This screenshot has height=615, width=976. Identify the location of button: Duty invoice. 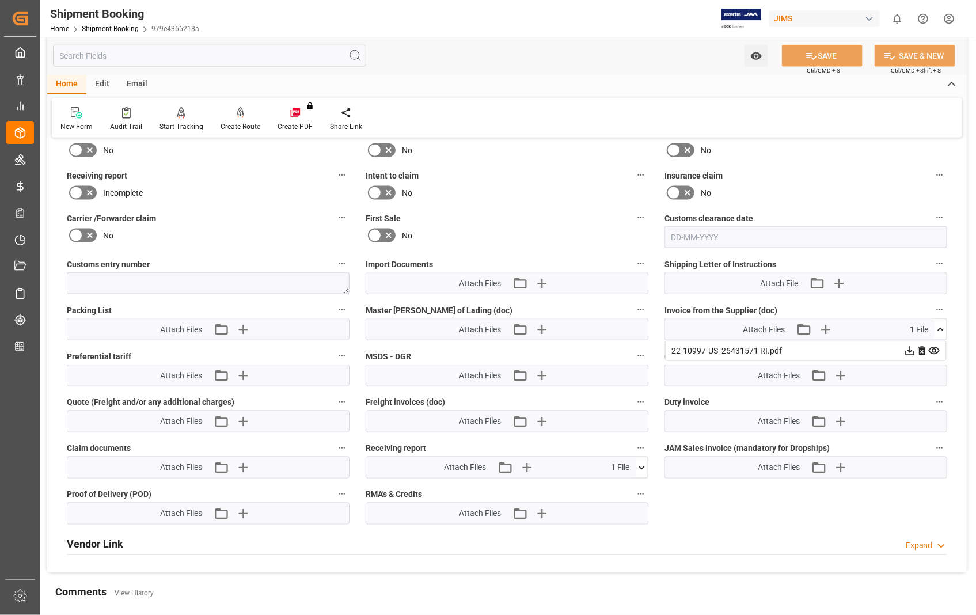
(939, 402).